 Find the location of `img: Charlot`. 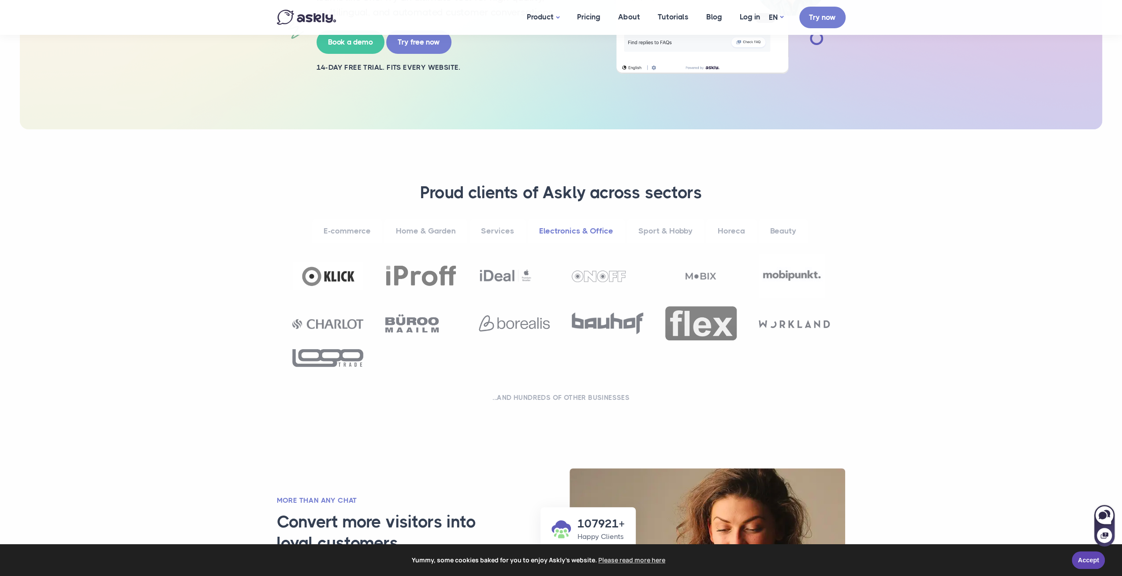

img: Charlot is located at coordinates (328, 324).